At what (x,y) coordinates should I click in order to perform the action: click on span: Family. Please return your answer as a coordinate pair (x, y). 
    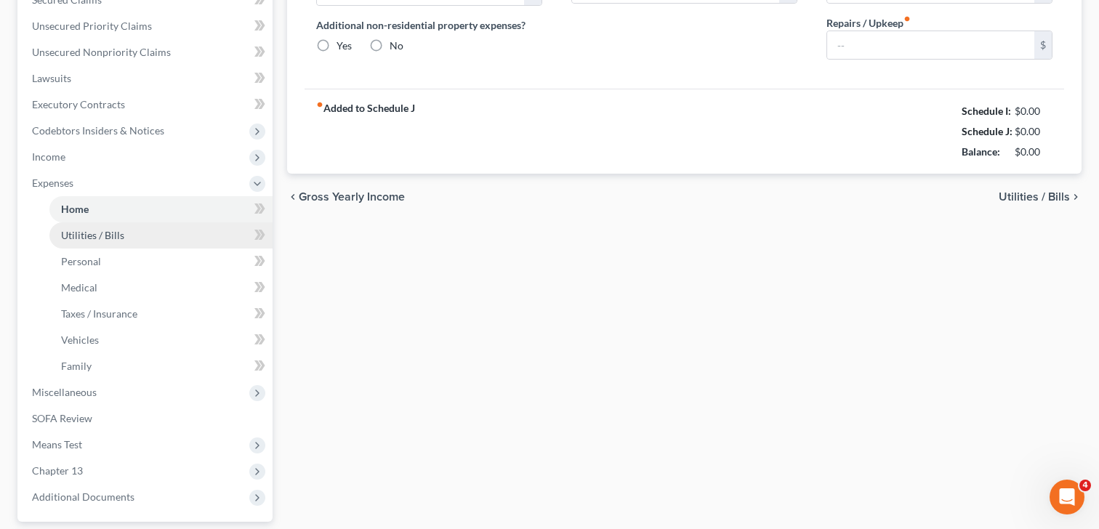
    Looking at the image, I should click on (76, 365).